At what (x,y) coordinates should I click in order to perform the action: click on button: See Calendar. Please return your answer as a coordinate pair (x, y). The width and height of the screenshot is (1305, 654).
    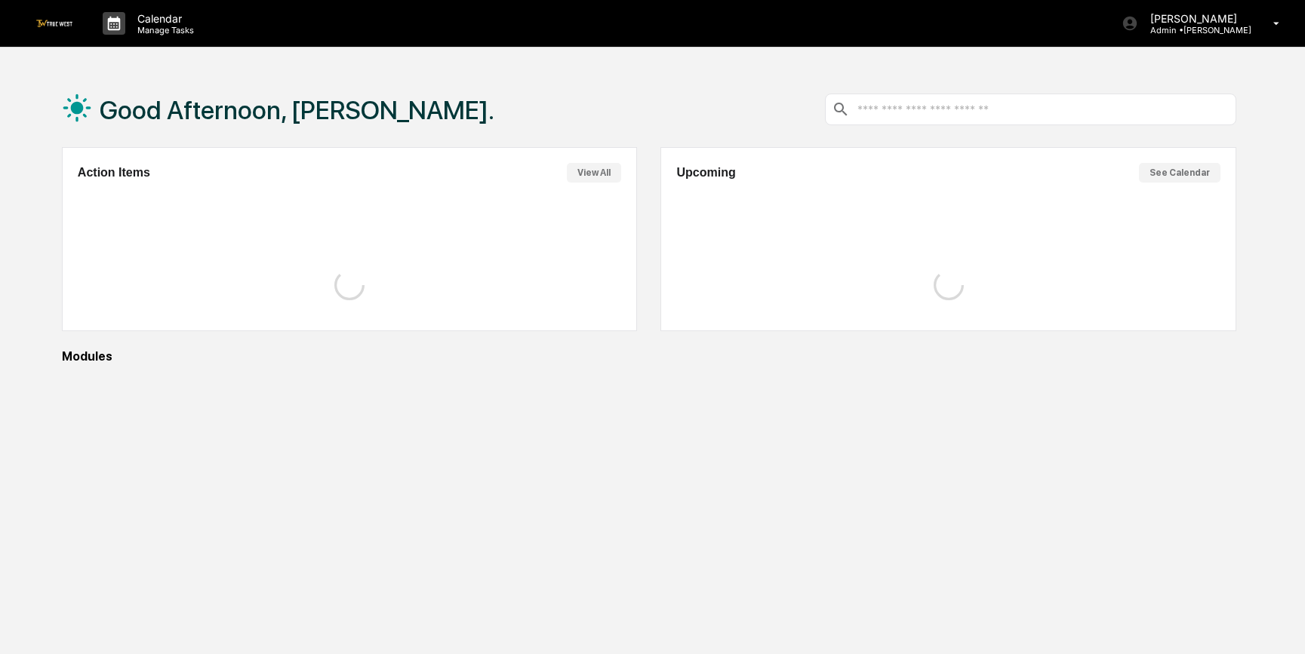
    Looking at the image, I should click on (1179, 173).